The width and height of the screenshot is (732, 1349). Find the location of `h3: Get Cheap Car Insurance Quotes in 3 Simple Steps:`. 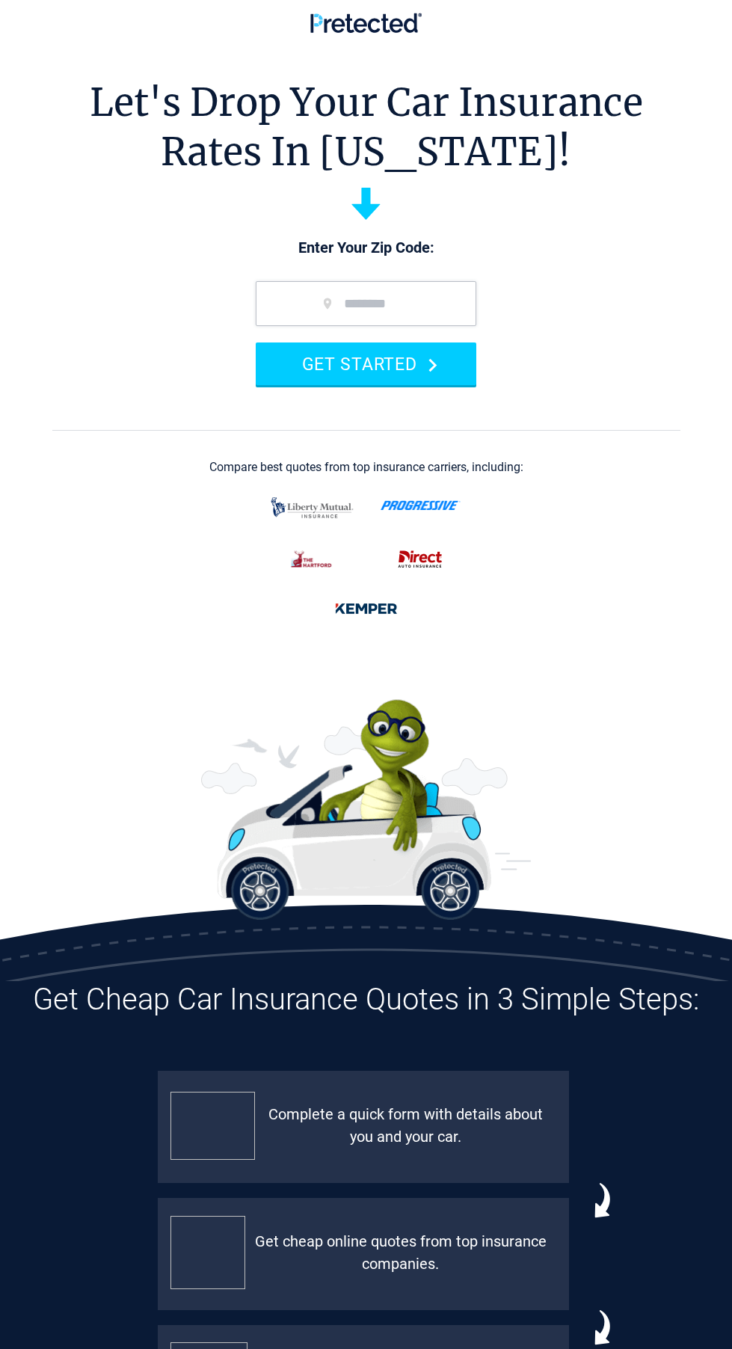

h3: Get Cheap Car Insurance Quotes in 3 Simple Steps: is located at coordinates (366, 1000).